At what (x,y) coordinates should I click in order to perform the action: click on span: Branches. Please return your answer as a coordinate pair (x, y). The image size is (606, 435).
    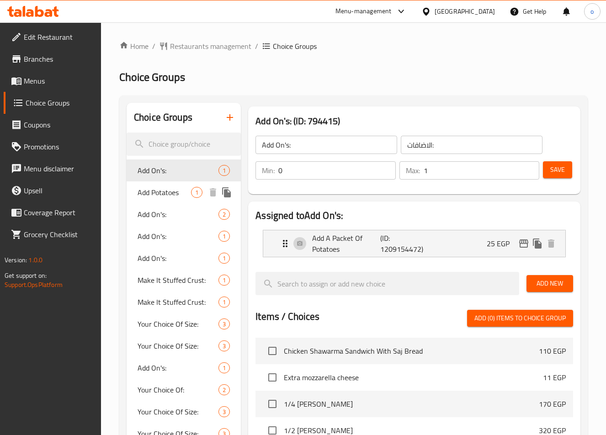
    Looking at the image, I should click on (58, 59).